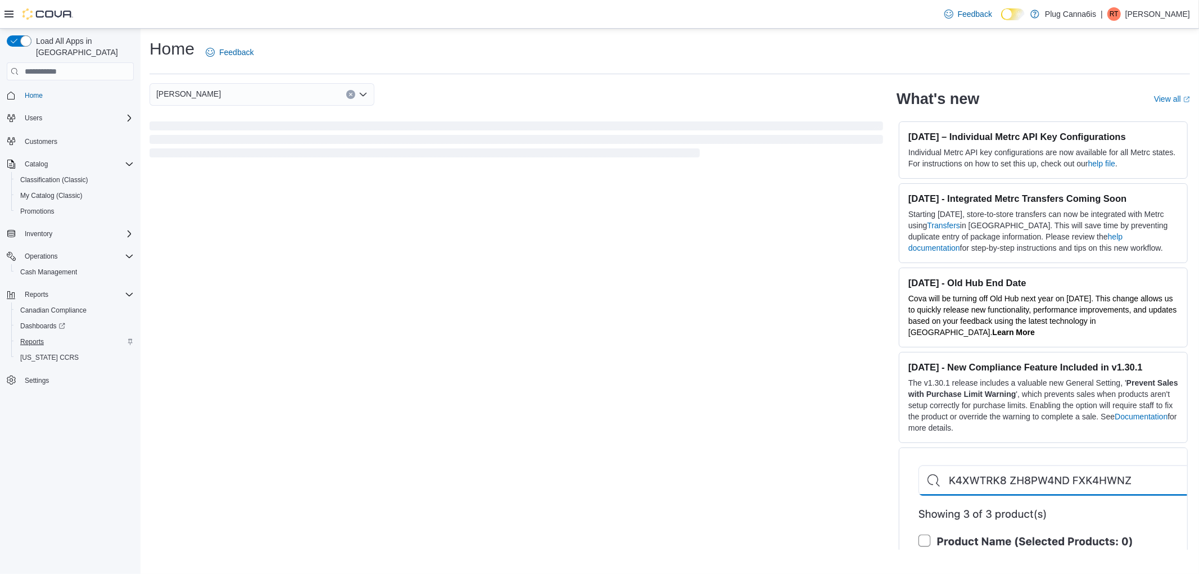 This screenshot has height=574, width=1199. What do you see at coordinates (75, 358) in the screenshot?
I see `span: Washington CCRS` at bounding box center [75, 358].